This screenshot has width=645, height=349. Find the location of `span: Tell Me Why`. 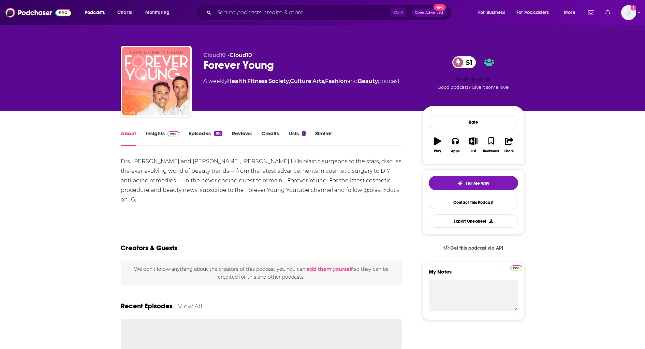

span: Tell Me Why is located at coordinates (477, 183).